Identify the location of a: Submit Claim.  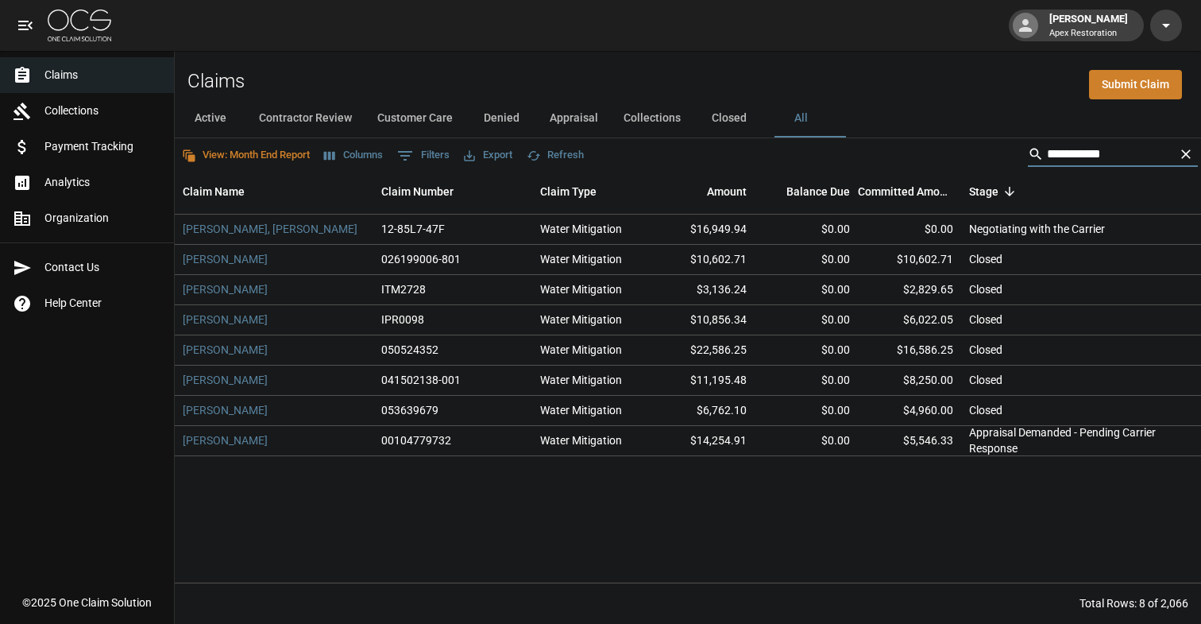
(1135, 84).